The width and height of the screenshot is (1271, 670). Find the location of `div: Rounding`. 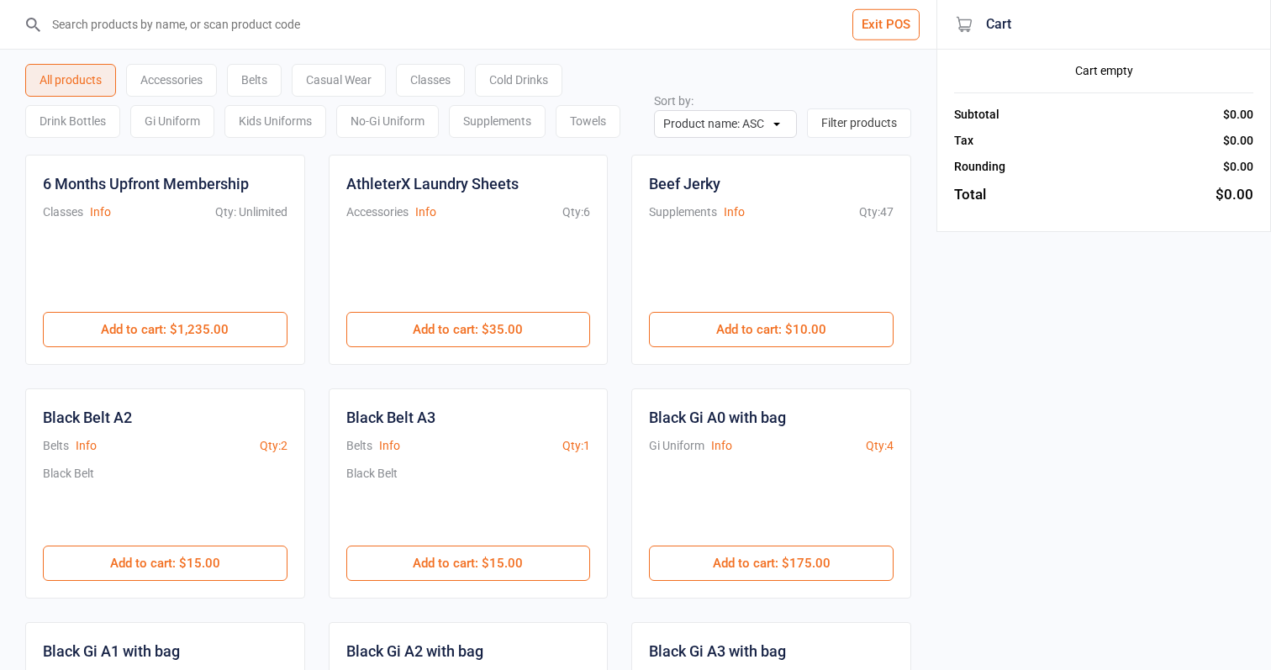

div: Rounding is located at coordinates (979, 166).